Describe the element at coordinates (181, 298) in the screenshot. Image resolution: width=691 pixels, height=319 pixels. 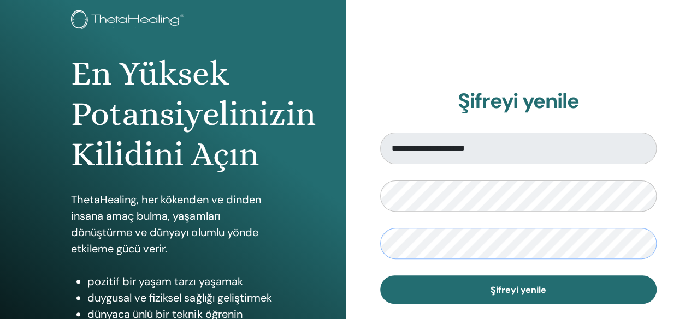
I see `li: duygusal ve fiziksel sağlığı geliştirmek` at that location.